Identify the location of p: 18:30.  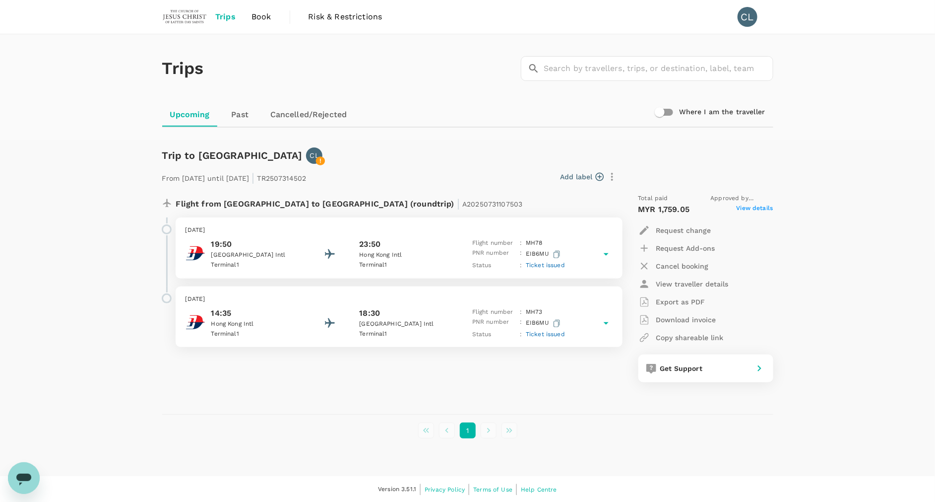
(370, 313).